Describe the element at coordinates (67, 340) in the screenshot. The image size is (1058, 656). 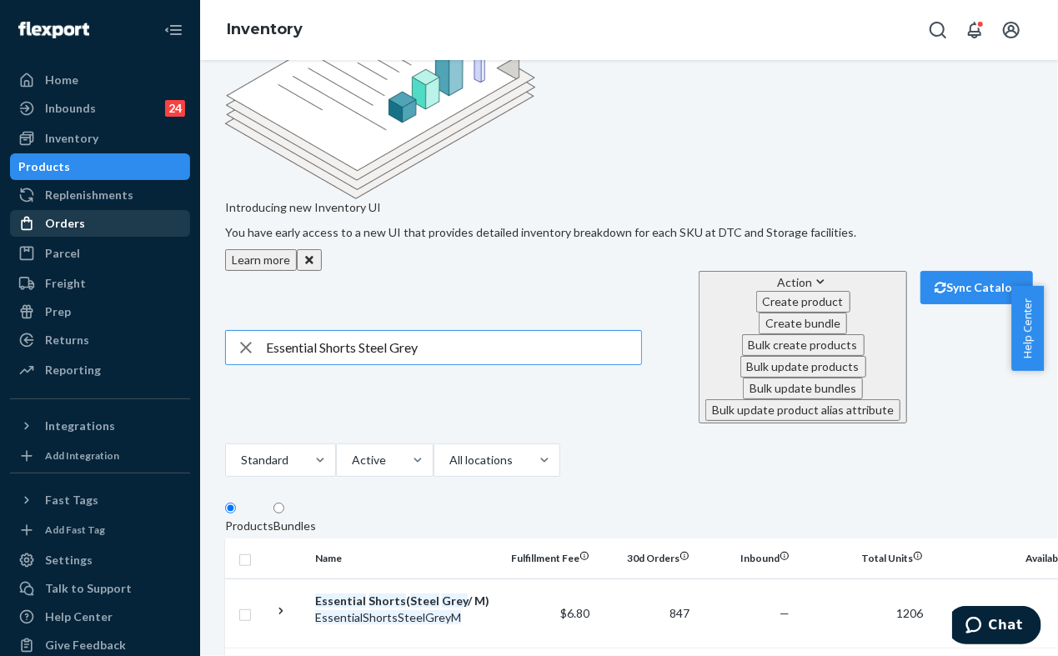
I see `div: Returns` at that location.